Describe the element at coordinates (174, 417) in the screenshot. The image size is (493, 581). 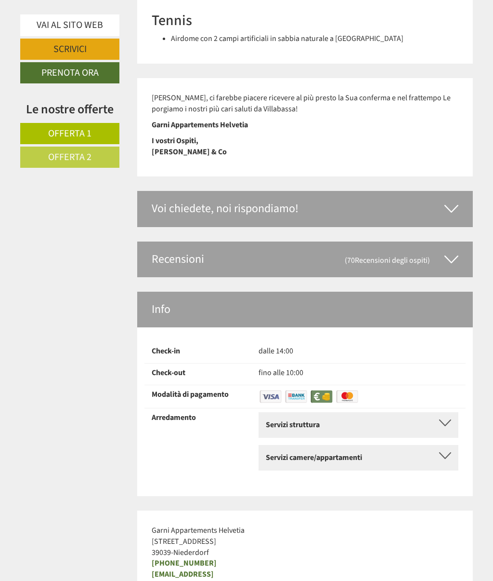
I see `label: Arredamento` at that location.